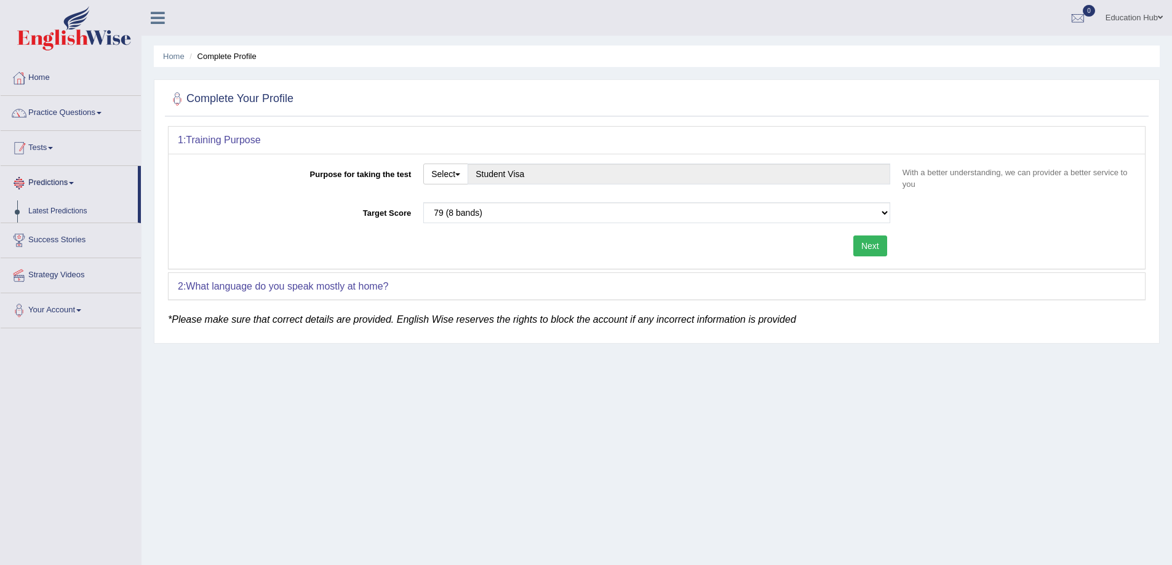 This screenshot has height=565, width=1172. I want to click on a: Success Stories, so click(71, 239).